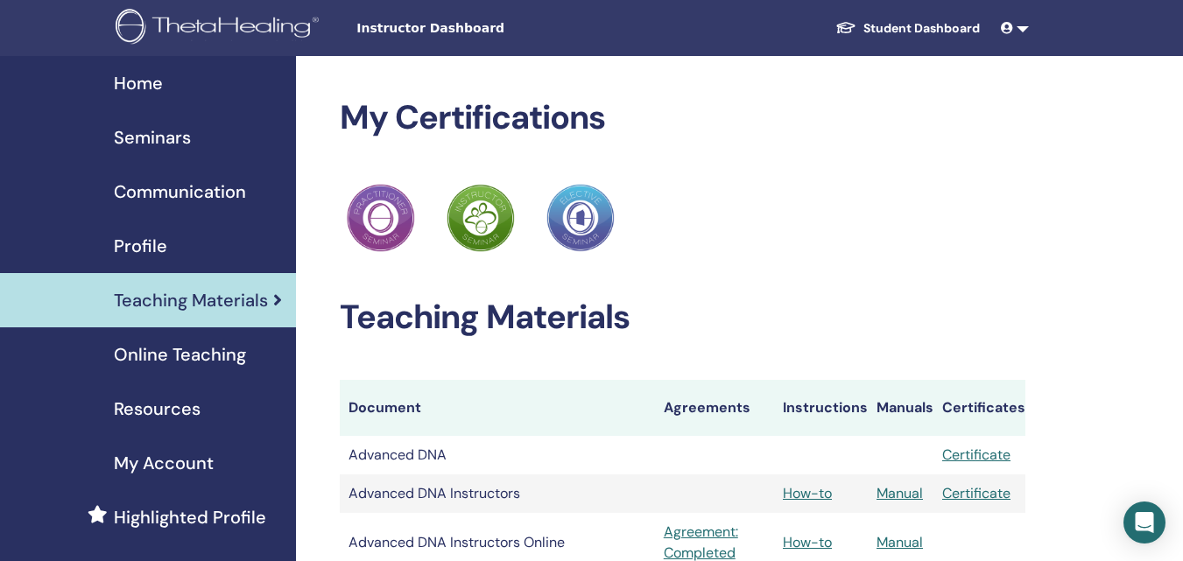 Image resolution: width=1183 pixels, height=561 pixels. Describe the element at coordinates (682, 318) in the screenshot. I see `h2: Teaching Materials` at that location.